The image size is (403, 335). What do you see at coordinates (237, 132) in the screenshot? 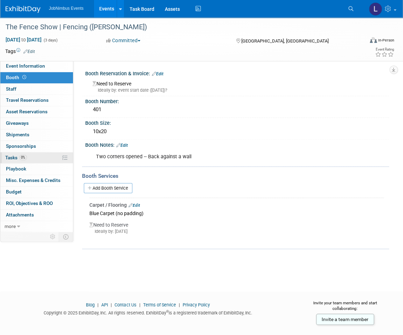
I see `div: 10x20` at bounding box center [237, 132].